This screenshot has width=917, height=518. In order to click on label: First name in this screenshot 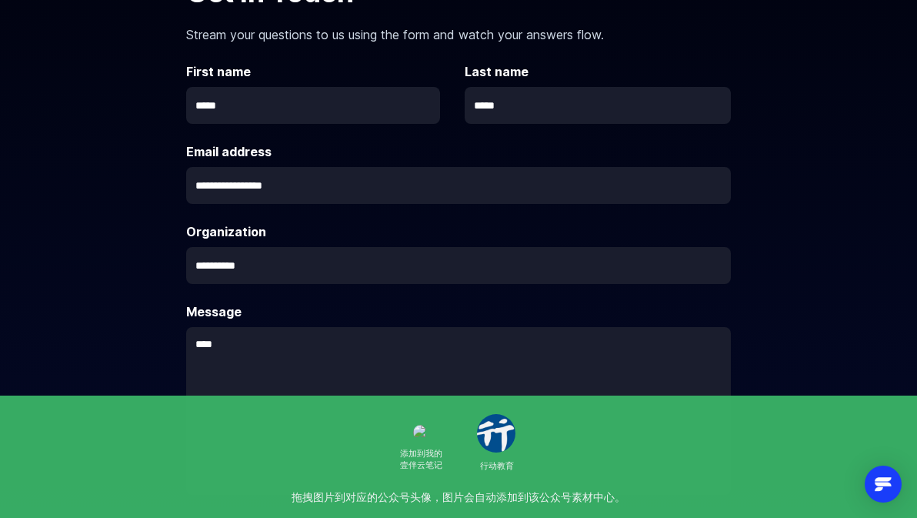, I will do `click(319, 72)`.